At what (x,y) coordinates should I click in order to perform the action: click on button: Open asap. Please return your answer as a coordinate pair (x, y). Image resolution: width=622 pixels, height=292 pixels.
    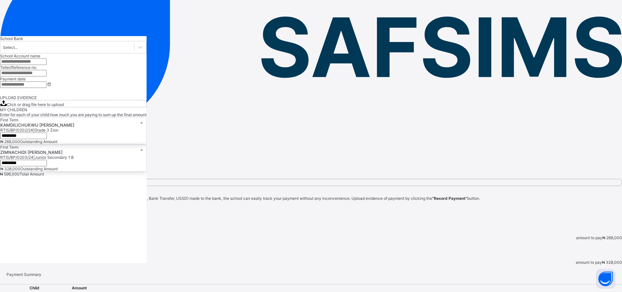
    Looking at the image, I should click on (606, 279).